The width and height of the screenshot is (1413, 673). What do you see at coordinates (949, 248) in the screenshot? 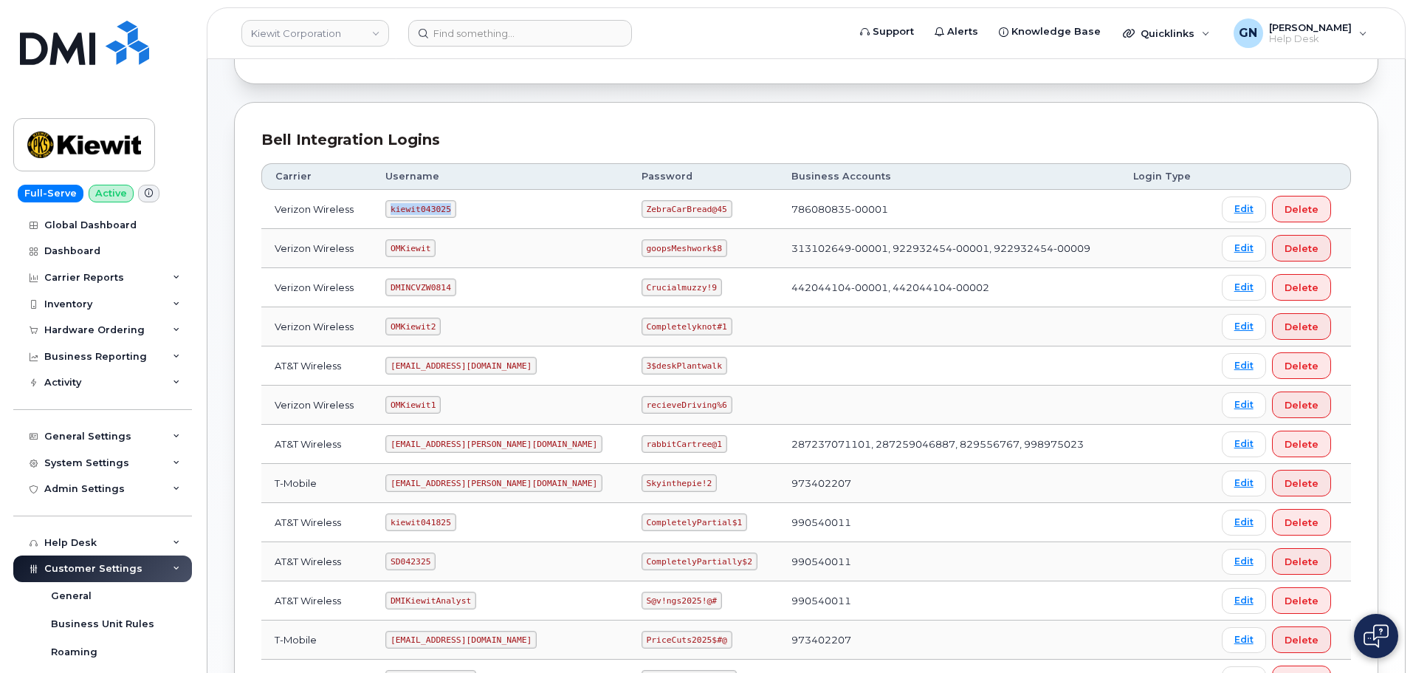
I see `td: 313102649-00001, 922932454-00001, 922932454-00009` at bounding box center [949, 248].